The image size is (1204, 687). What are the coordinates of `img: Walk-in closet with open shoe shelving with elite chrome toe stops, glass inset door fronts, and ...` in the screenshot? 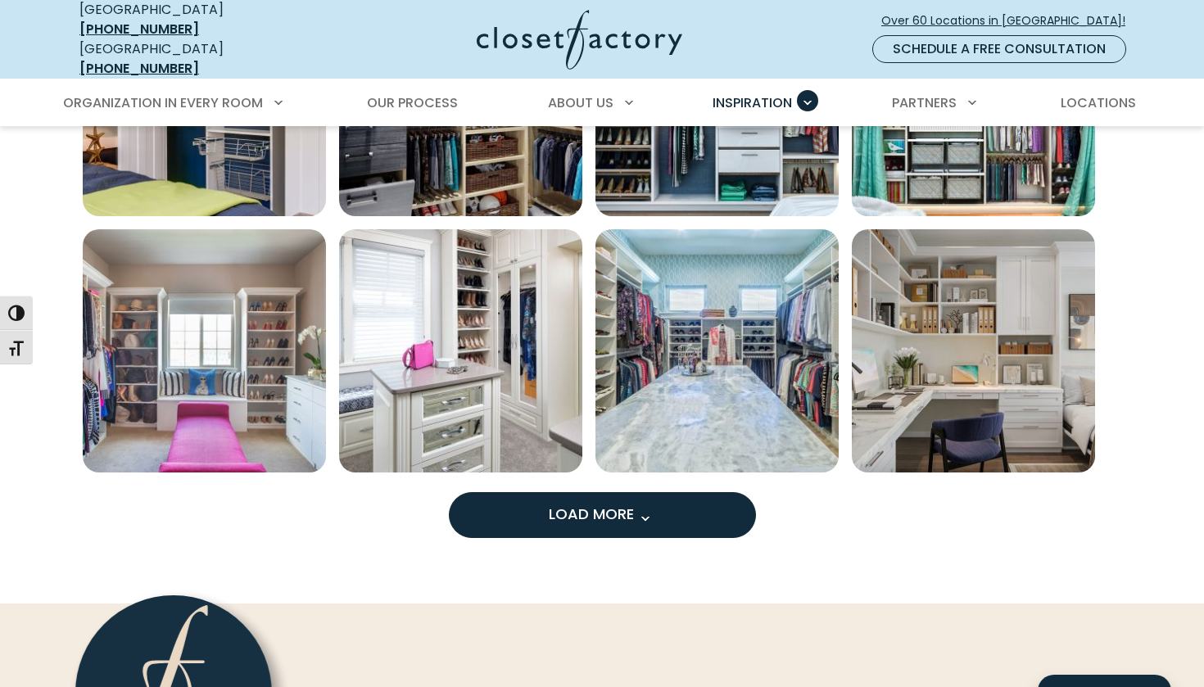 It's located at (460, 351).